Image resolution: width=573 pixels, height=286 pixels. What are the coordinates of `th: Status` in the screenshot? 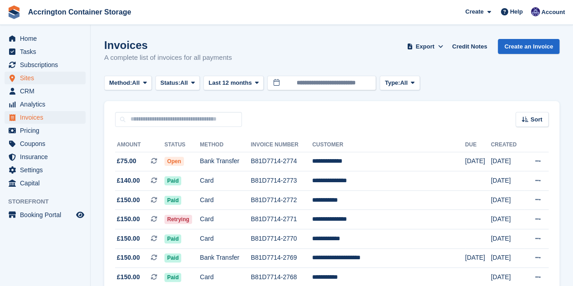 It's located at (182, 145).